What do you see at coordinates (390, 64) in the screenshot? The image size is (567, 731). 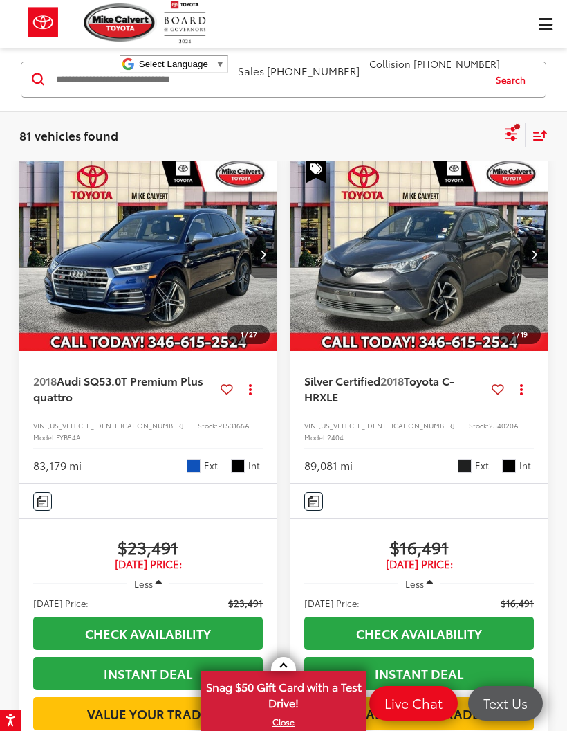 I see `span: Collision` at bounding box center [390, 64].